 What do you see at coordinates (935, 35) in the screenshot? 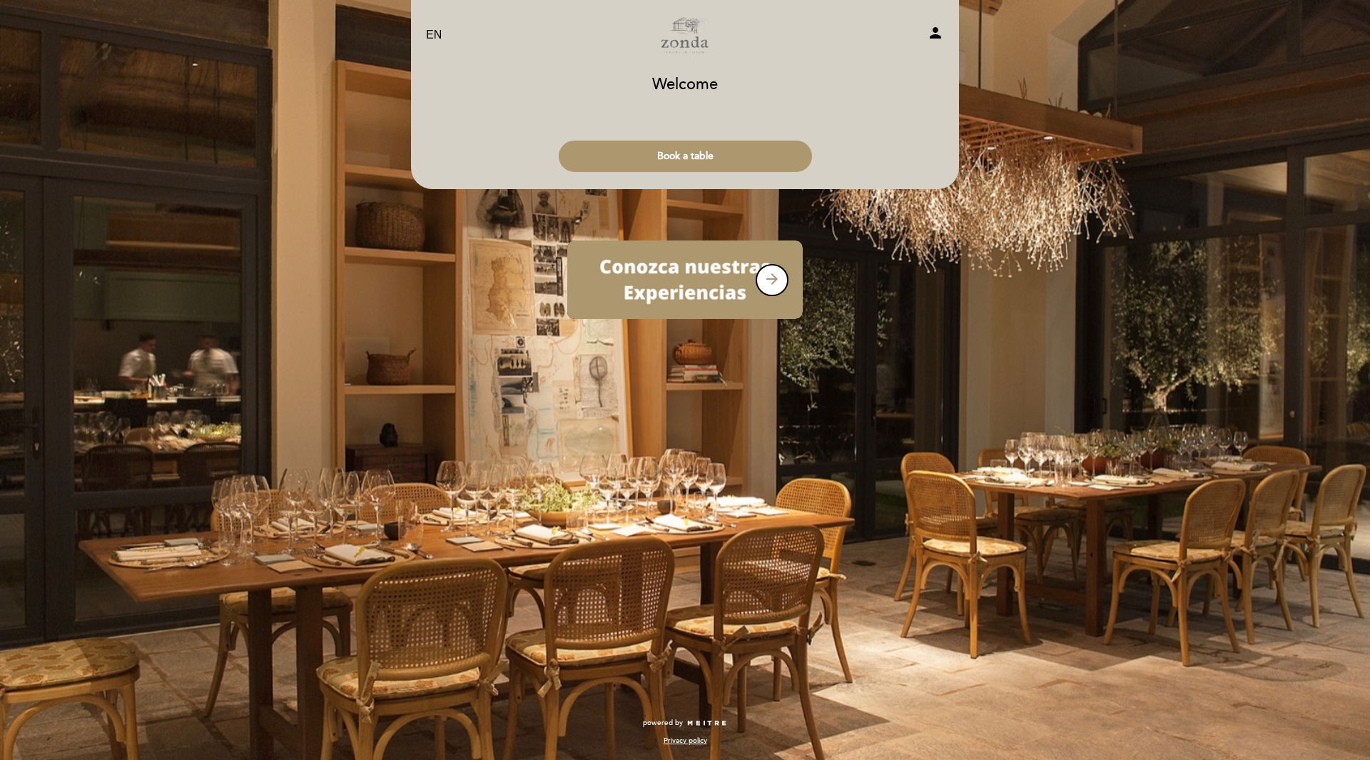
I see `button: person` at bounding box center [935, 35].